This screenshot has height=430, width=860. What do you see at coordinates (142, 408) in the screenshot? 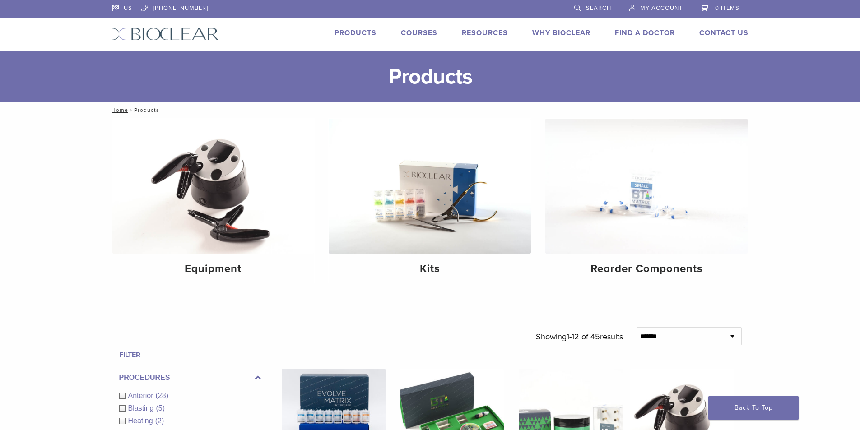
I see `span: Blasting` at bounding box center [142, 408].